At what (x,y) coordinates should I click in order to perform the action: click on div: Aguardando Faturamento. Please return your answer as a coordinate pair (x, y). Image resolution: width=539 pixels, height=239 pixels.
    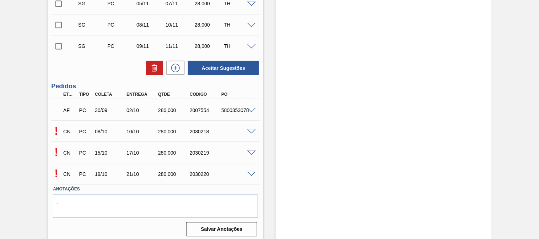
    Looking at the image, I should click on (69, 111).